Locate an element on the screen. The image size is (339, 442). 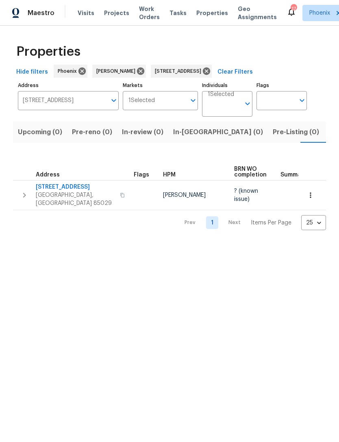
button: Hide filters is located at coordinates (32, 72).